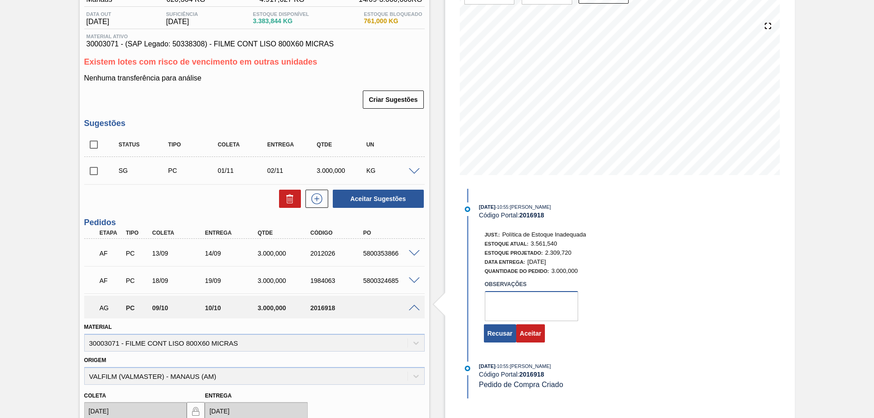 The image size is (874, 418). I want to click on span: Estoque Projetado:, so click(514, 253).